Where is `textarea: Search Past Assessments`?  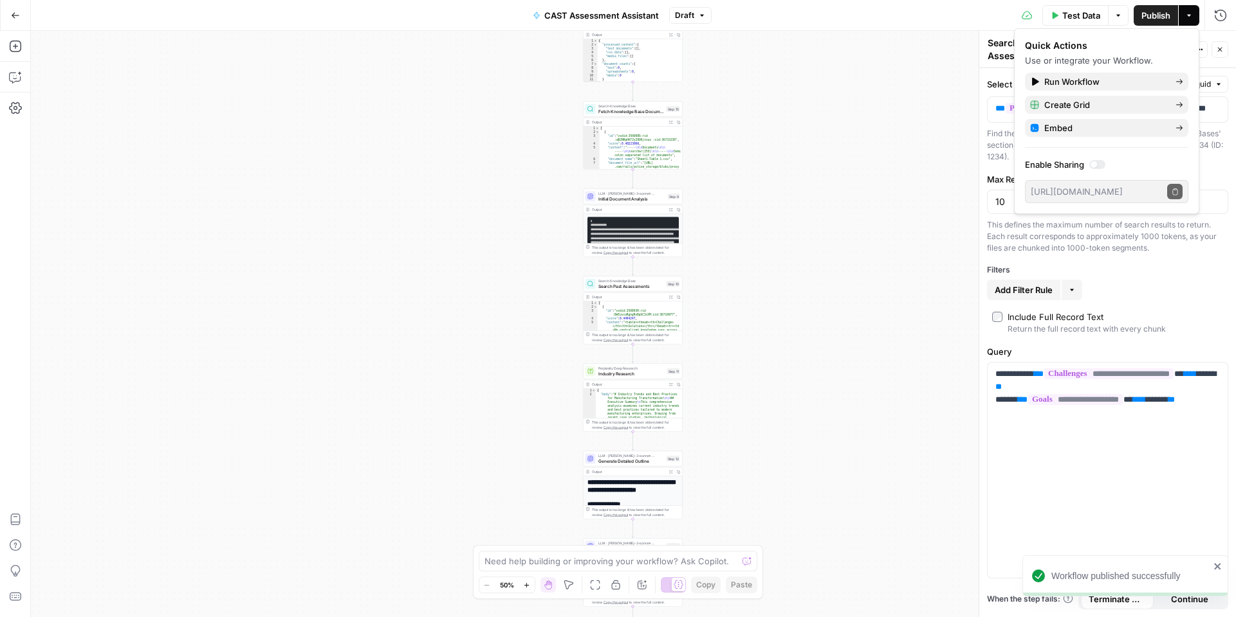 textarea: Search Past Assessments is located at coordinates (1045, 50).